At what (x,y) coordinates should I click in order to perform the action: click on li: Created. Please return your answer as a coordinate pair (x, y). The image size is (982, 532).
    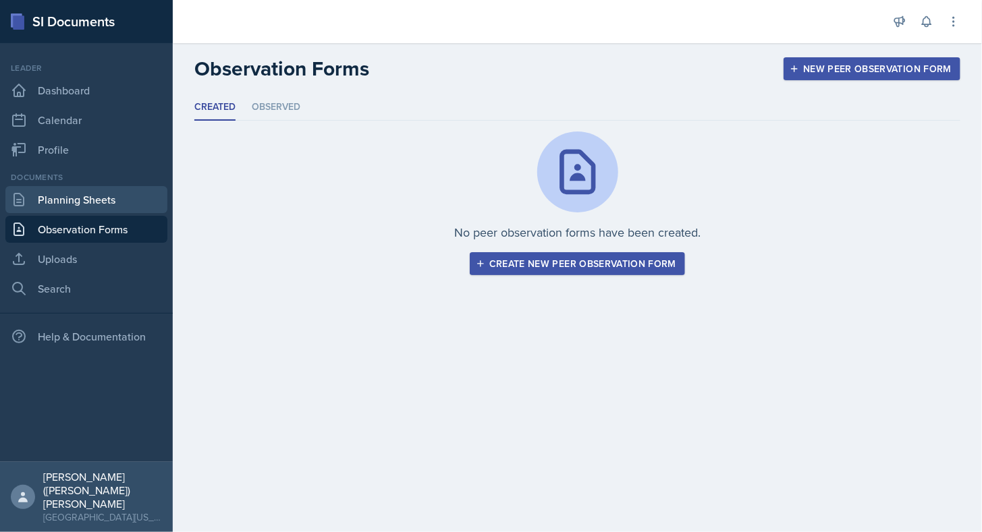
    Looking at the image, I should click on (215, 107).